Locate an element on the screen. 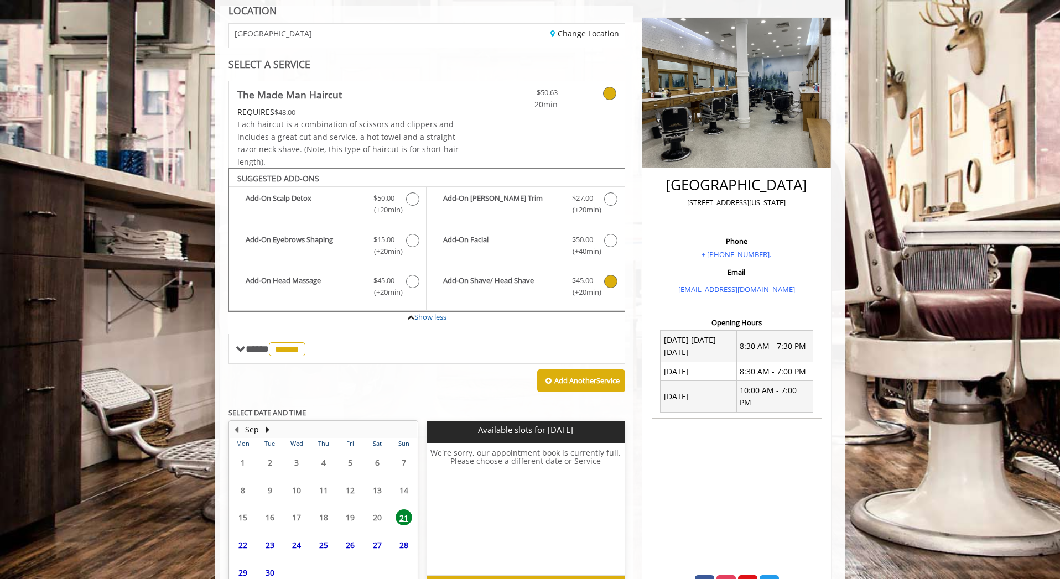 Image resolution: width=1060 pixels, height=579 pixels. span: 25 is located at coordinates (324, 545).